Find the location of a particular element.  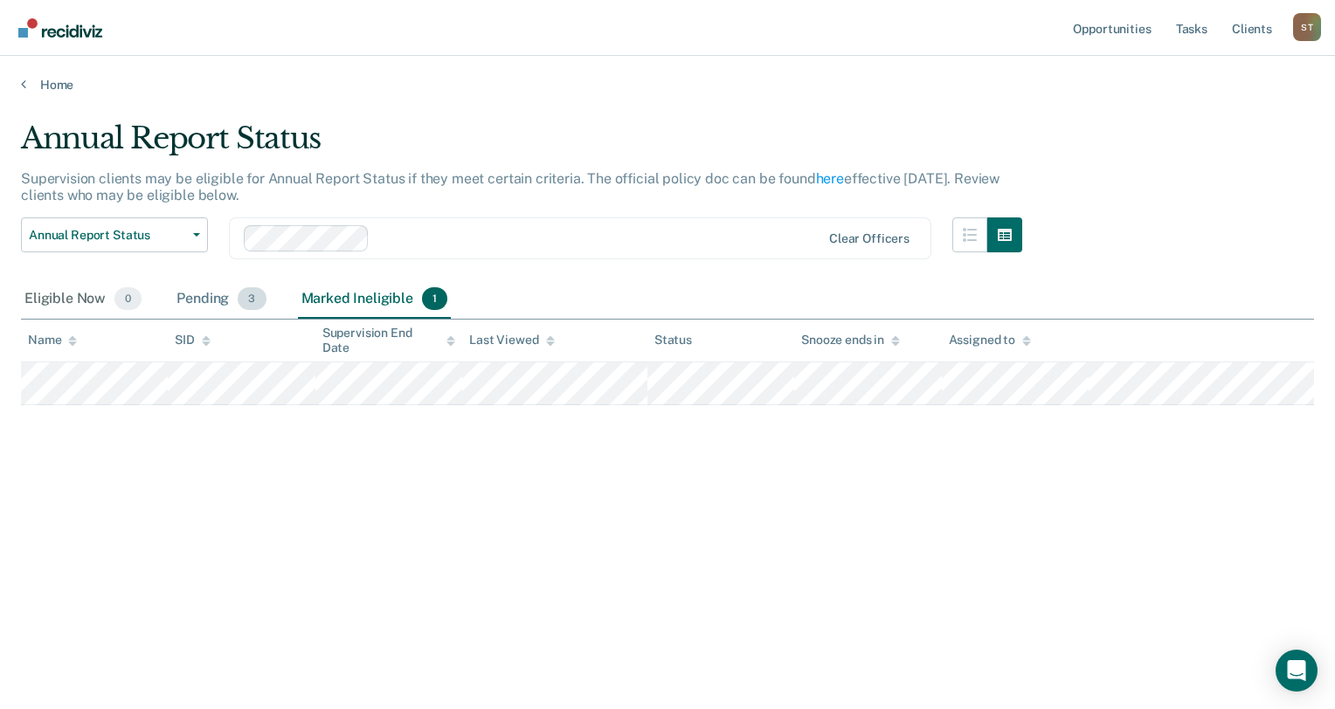

div: Name is located at coordinates (52, 340).